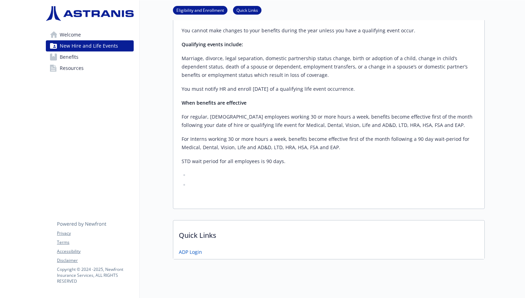  Describe the element at coordinates (212, 44) in the screenshot. I see `strong: Qualifying events include:` at that location.